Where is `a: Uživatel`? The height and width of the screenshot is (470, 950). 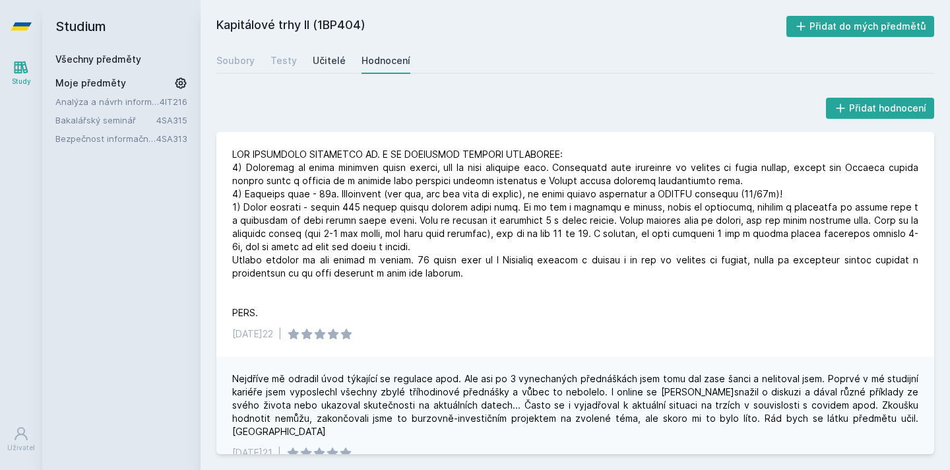 a: Uživatel is located at coordinates (21, 439).